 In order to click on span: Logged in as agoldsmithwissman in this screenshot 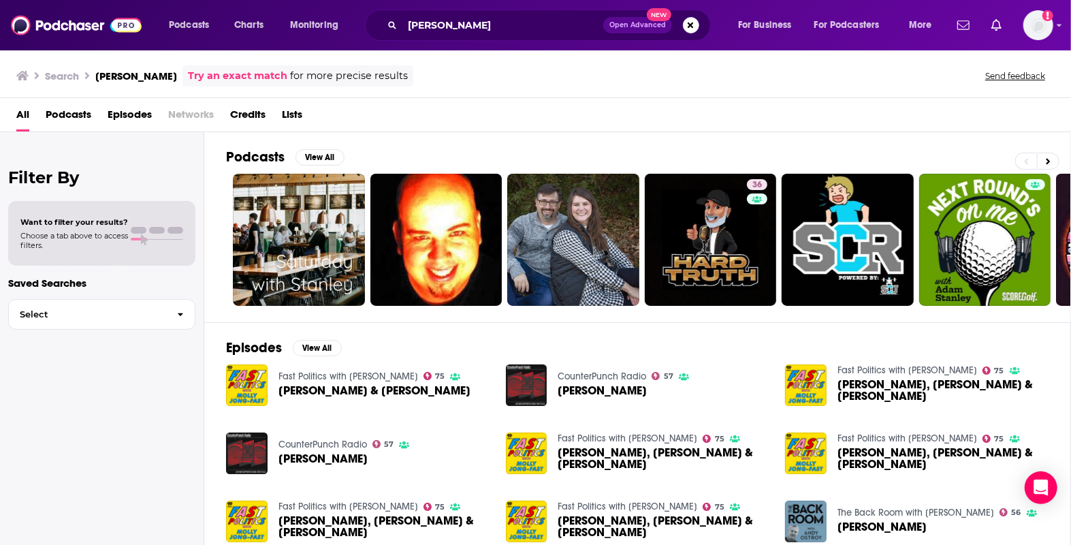, I will do `click(1039, 25)`.